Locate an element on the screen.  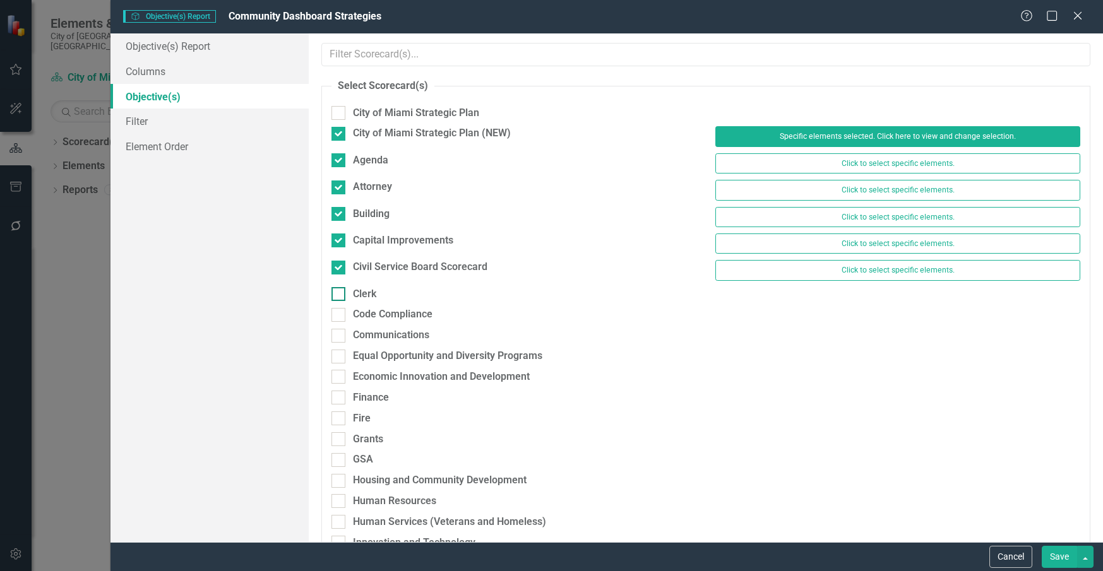
button: Cancel is located at coordinates (1011, 557).